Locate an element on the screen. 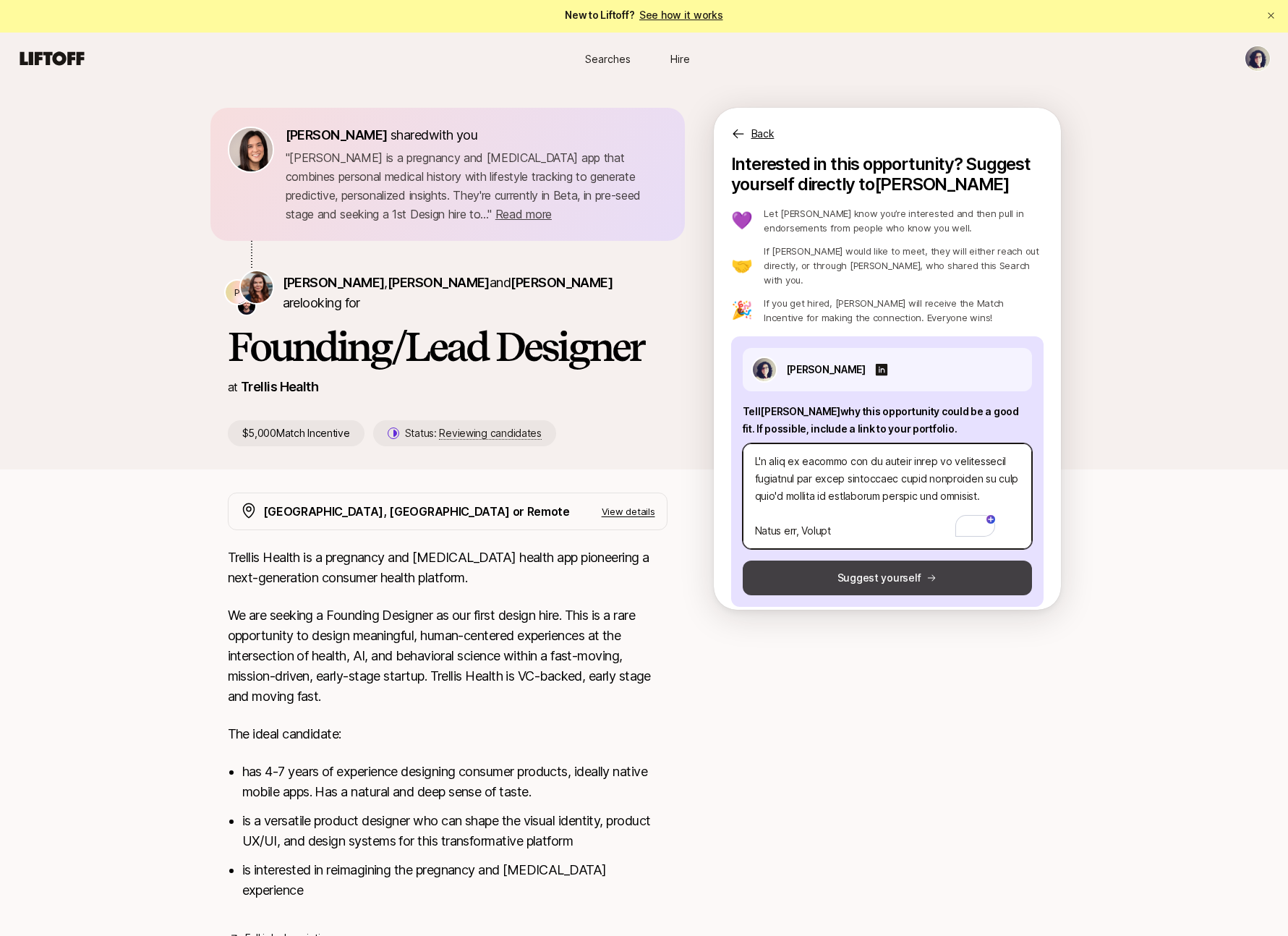  button: Isabel Sousa is located at coordinates (1258, 59).